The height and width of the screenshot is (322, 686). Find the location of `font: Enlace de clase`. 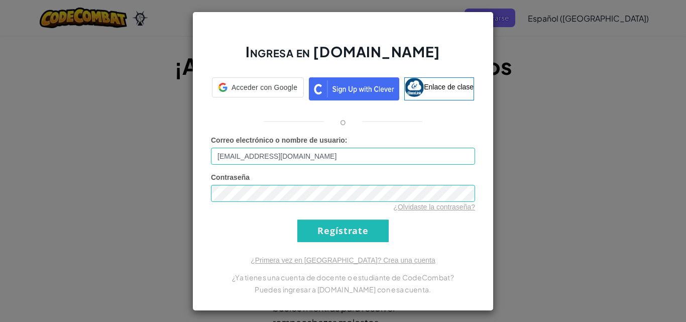

font: Enlace de clase is located at coordinates (448, 86).